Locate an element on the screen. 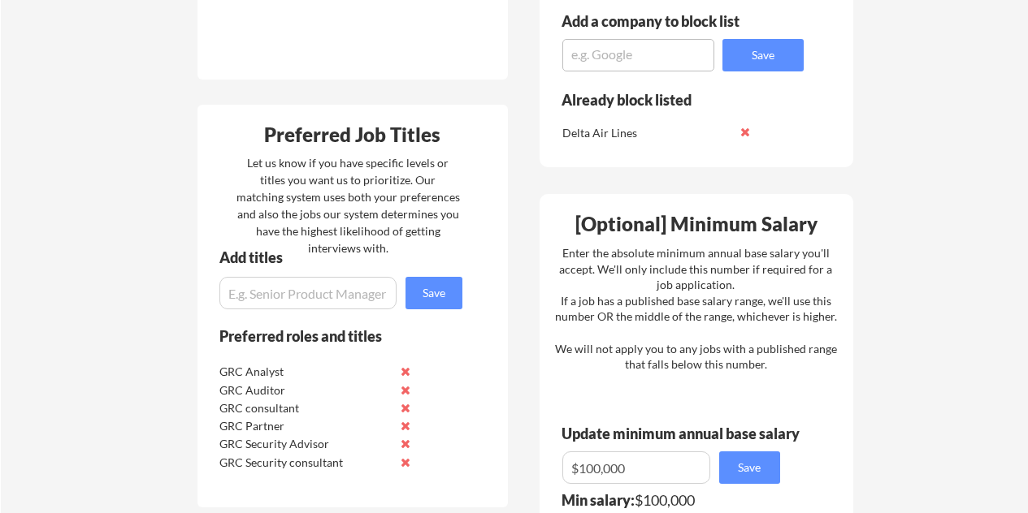 The height and width of the screenshot is (513, 1028). input: E.g. $100,000 is located at coordinates (636, 468).